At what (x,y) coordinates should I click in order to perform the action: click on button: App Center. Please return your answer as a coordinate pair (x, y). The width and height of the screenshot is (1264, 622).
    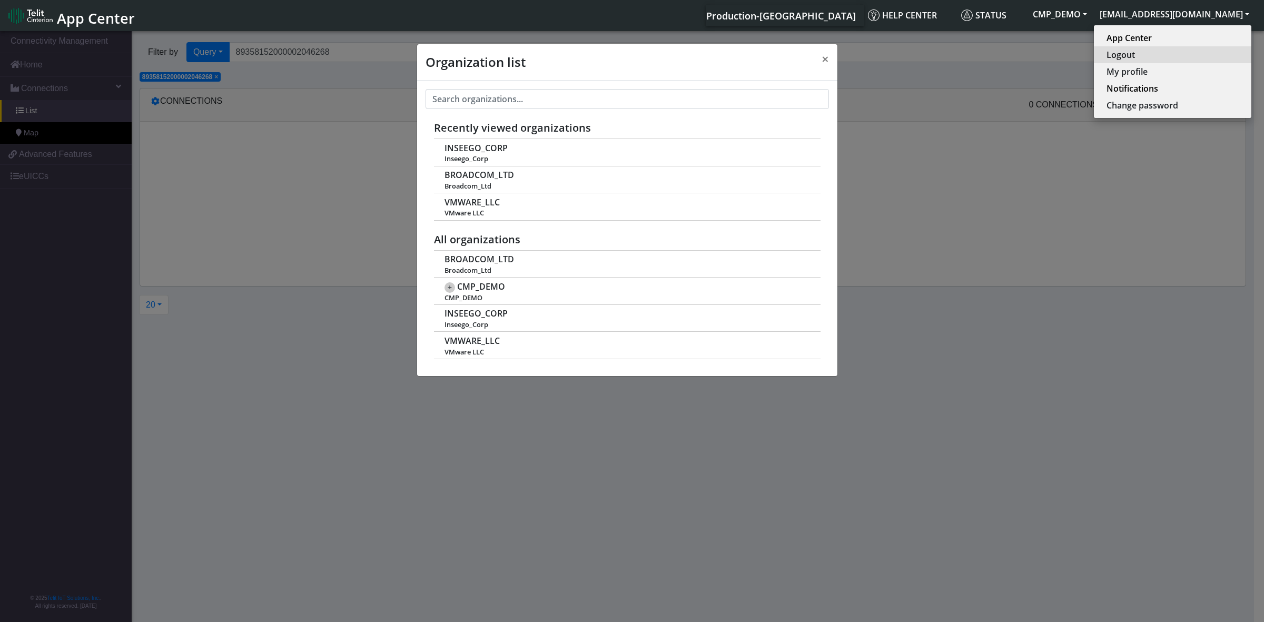
    Looking at the image, I should click on (1172, 38).